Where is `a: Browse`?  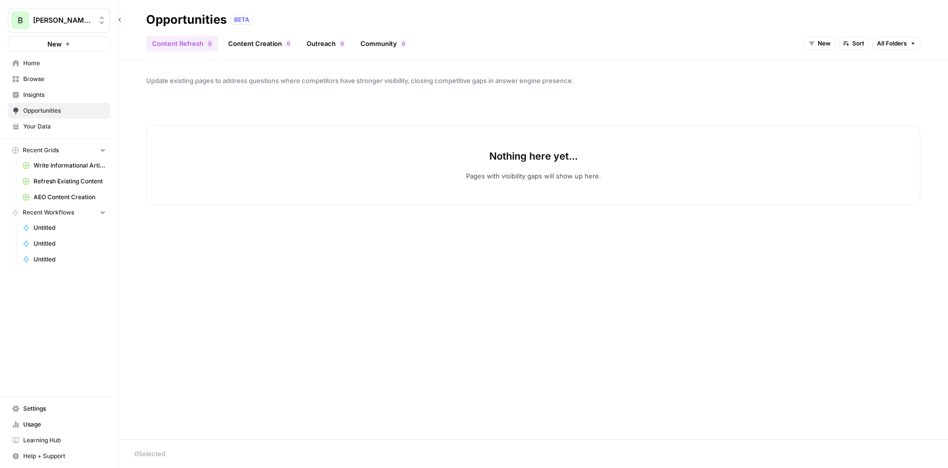
a: Browse is located at coordinates (59, 79).